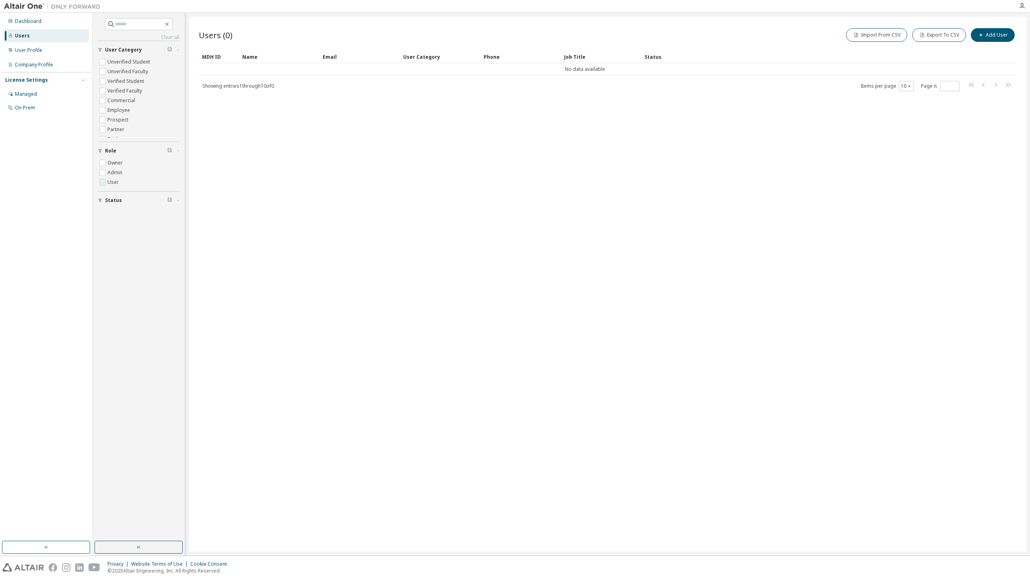 The width and height of the screenshot is (1030, 579). I want to click on div: Status, so click(807, 57).